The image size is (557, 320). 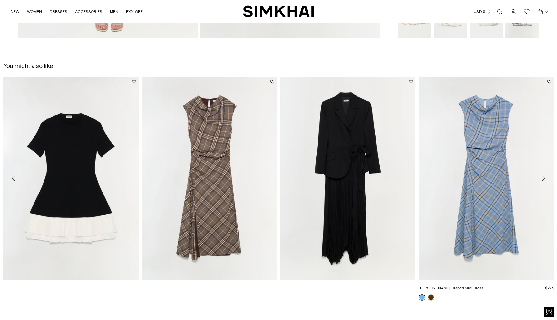 What do you see at coordinates (544, 178) in the screenshot?
I see `button: Move to next carousel slide` at bounding box center [544, 178].